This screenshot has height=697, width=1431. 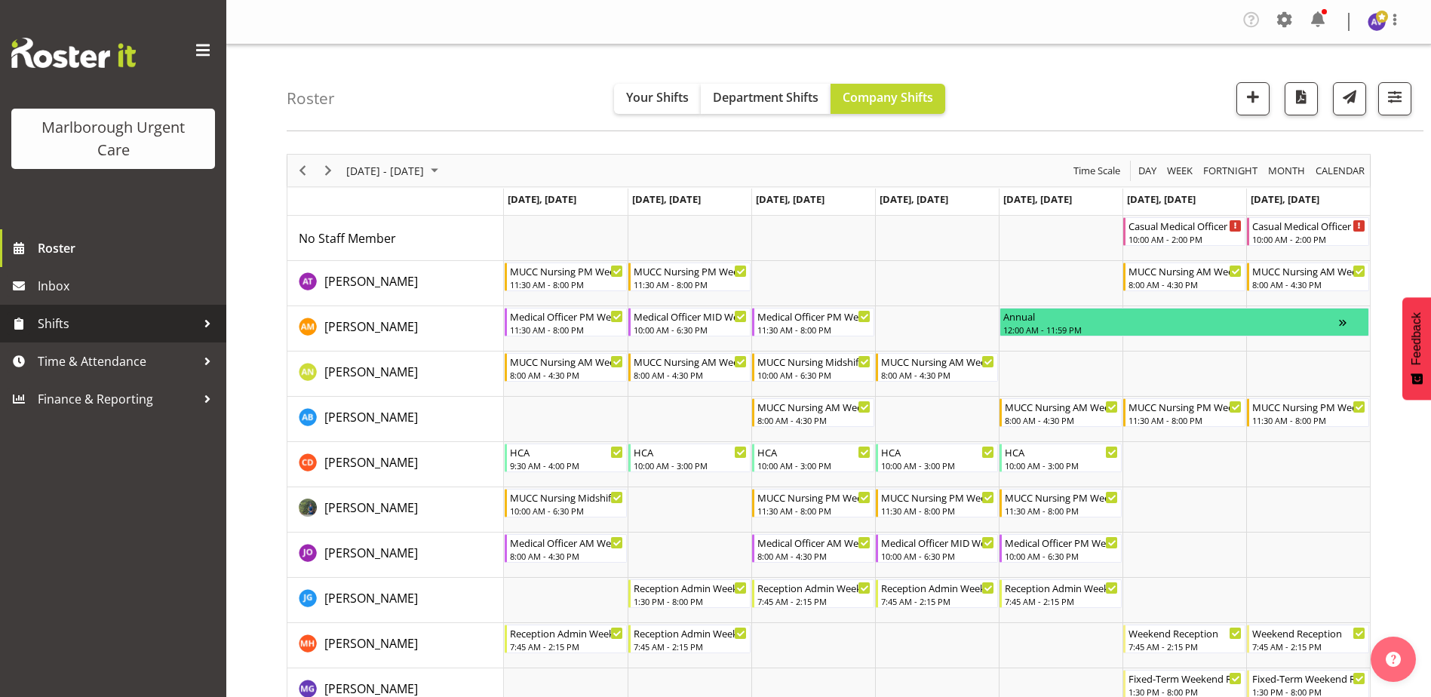 What do you see at coordinates (1301, 99) in the screenshot?
I see `button: Download a PDF of the roster according to the set date range.` at bounding box center [1301, 99].